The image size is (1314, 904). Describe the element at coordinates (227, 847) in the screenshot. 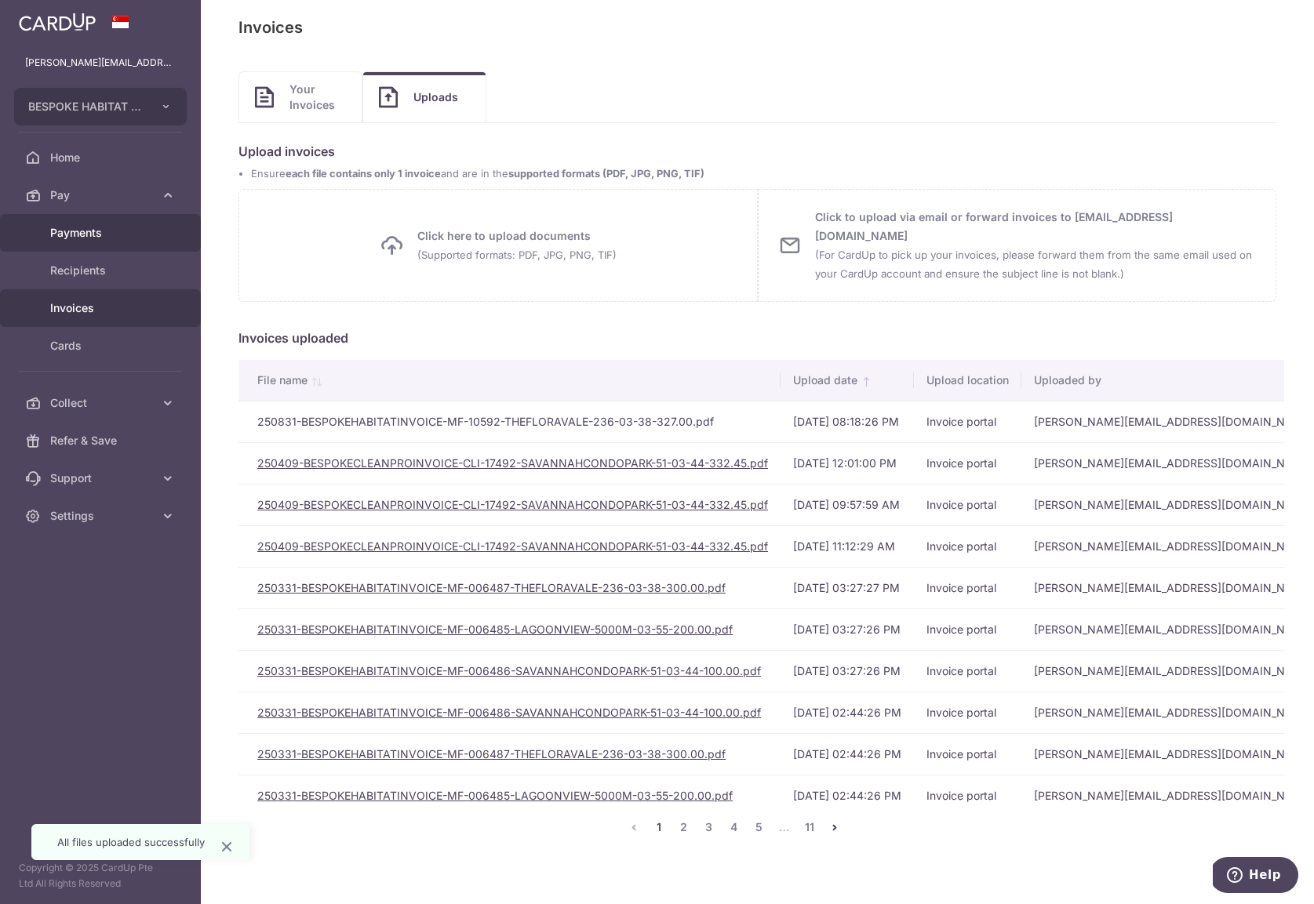

I see `button: Close` at that location.